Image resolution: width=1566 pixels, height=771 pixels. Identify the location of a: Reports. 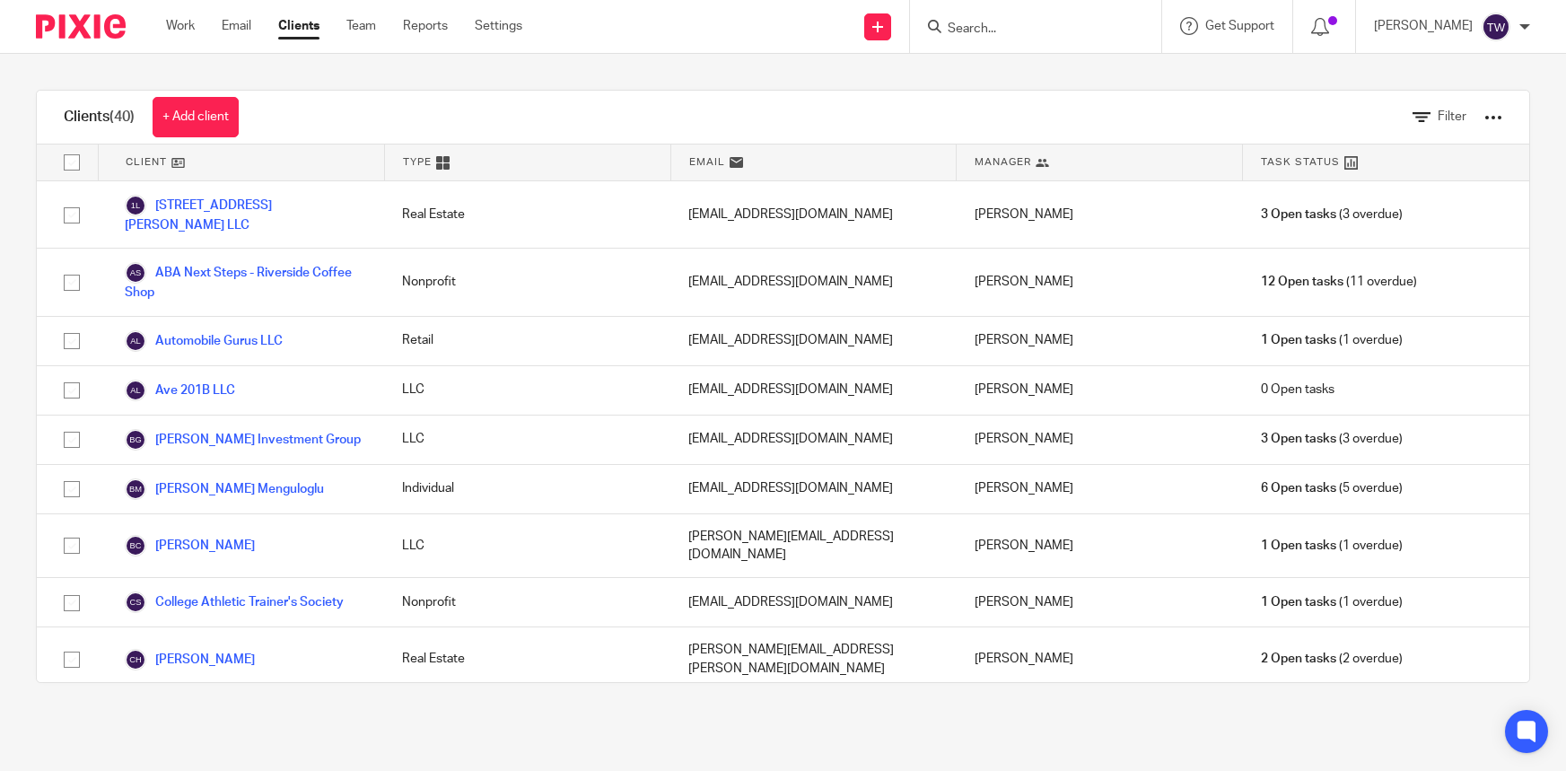
(425, 26).